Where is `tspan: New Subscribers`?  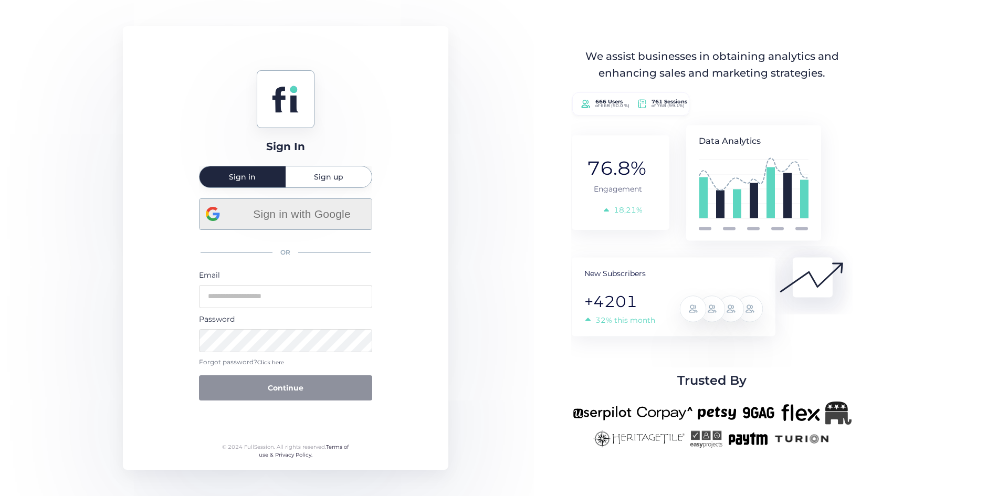
tspan: New Subscribers is located at coordinates (615, 274).